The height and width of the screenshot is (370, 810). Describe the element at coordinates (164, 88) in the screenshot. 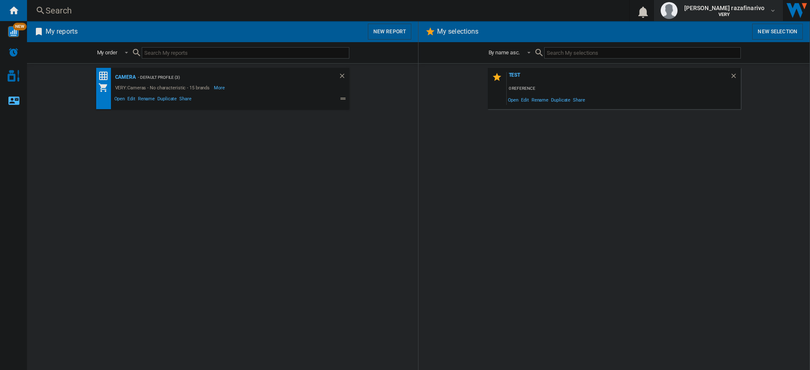

I see `div: VERY:Cameras - No characteristic - 15 brands` at that location.